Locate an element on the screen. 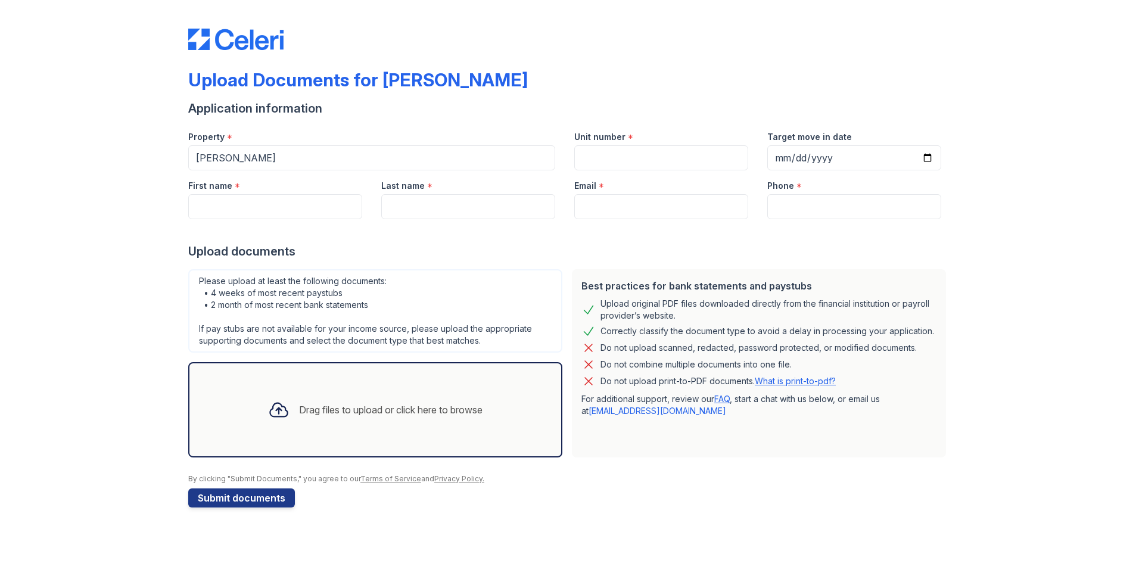  label: Property is located at coordinates (206, 137).